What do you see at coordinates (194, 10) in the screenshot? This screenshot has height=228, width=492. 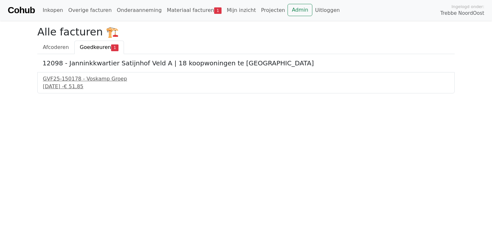 I see `a: Materiaal facturen1` at bounding box center [194, 10].